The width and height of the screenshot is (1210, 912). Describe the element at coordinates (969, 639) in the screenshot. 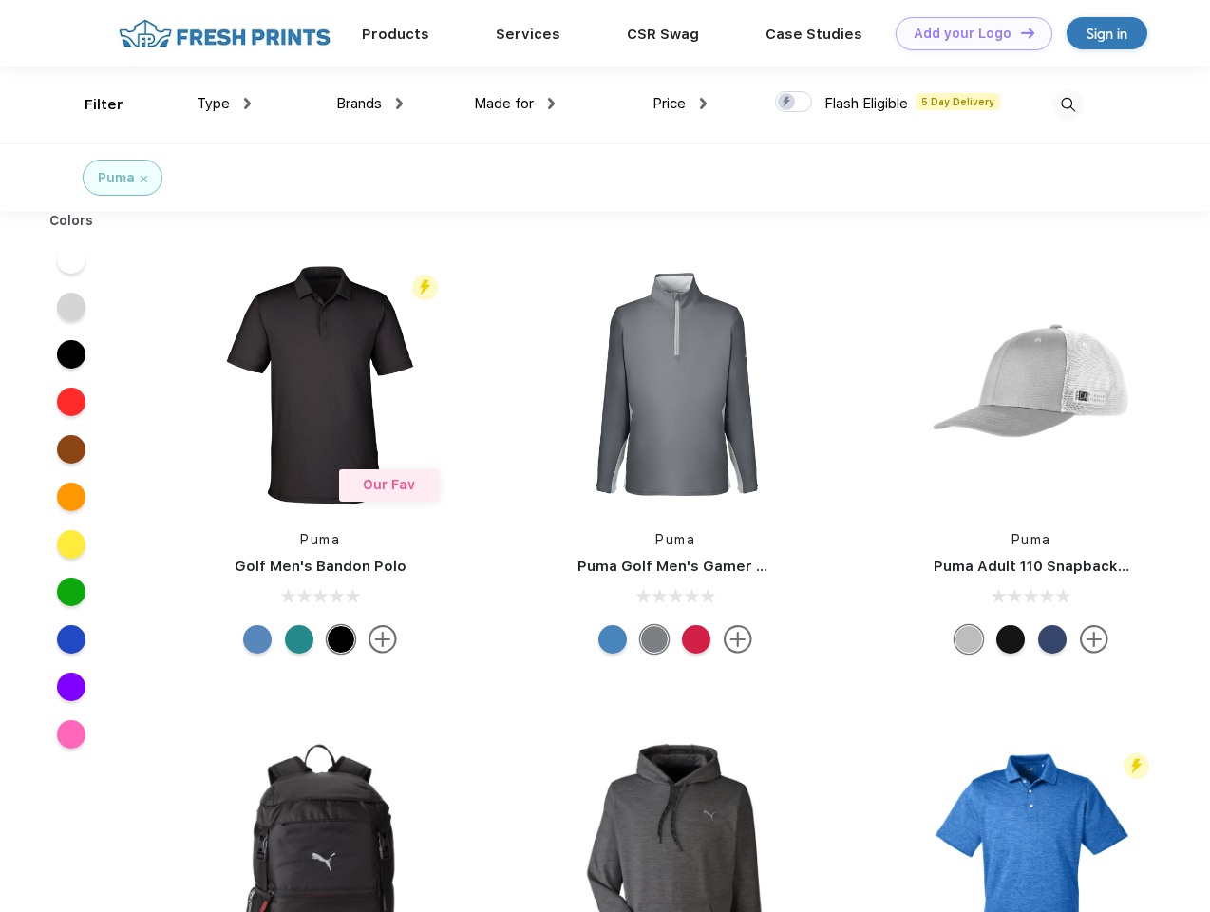

I see `div: Quarry with Brt Whit` at that location.